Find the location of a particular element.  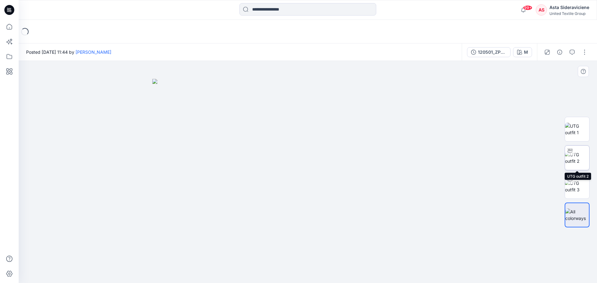

button: M is located at coordinates (522, 52).